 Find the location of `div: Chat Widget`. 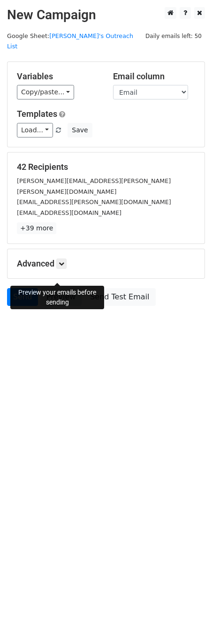

div: Chat Widget is located at coordinates (189, 594).